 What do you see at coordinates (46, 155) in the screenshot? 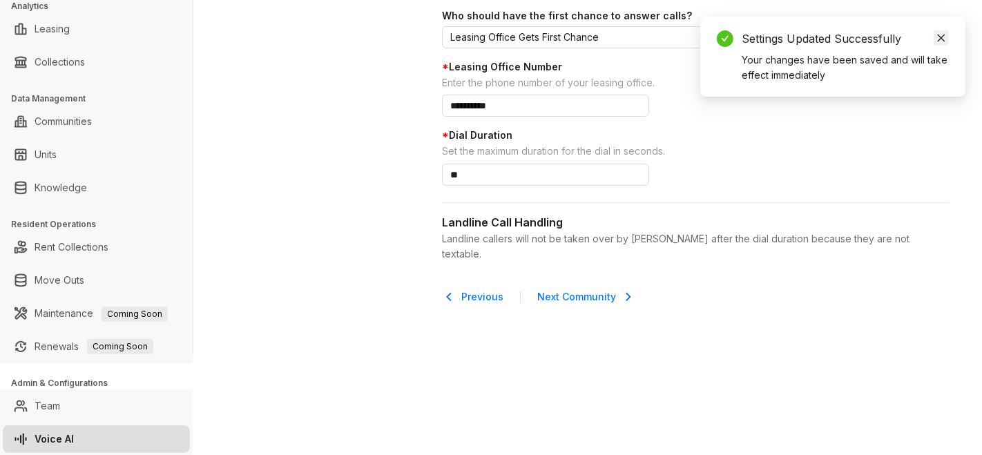
I see `a: Units` at bounding box center [46, 155].